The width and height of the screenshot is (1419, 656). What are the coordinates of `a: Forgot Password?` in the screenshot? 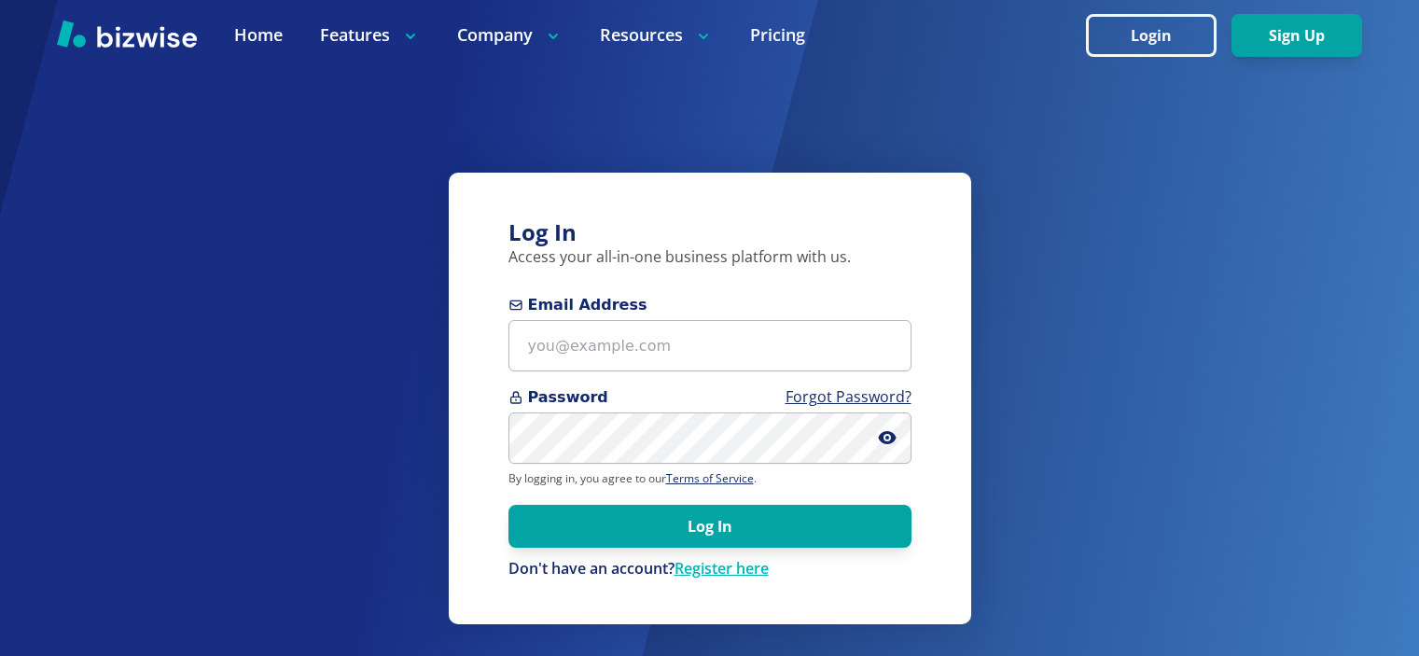 It's located at (848, 397).